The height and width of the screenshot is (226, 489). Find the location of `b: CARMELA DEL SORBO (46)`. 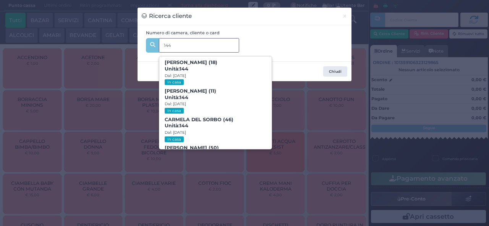

b: CARMELA DEL SORBO (46) is located at coordinates (199, 123).